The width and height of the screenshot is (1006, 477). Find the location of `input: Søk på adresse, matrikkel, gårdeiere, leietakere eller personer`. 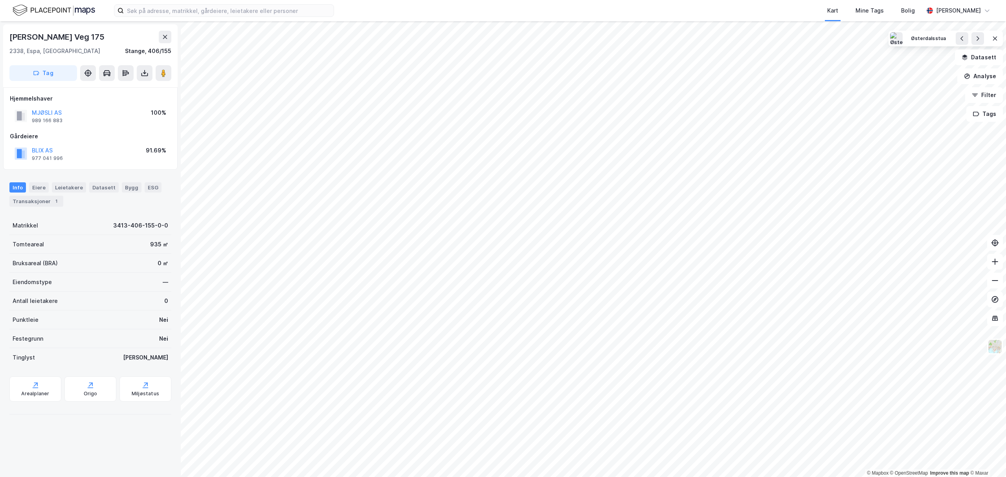

input: Søk på adresse, matrikkel, gårdeiere, leietakere eller personer is located at coordinates (229, 11).